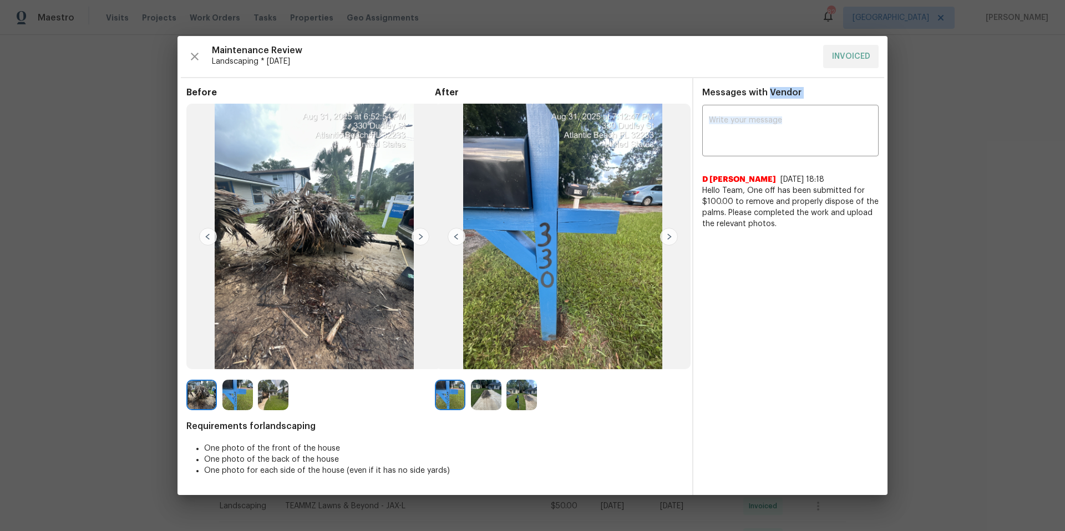 The width and height of the screenshot is (1065, 531). Describe the element at coordinates (559, 93) in the screenshot. I see `span: After` at that location.